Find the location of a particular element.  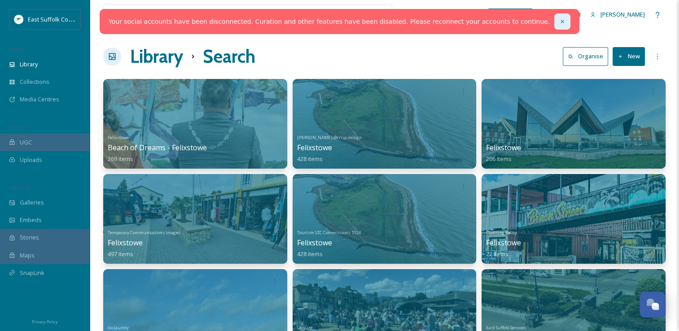

a: View all files is located at coordinates (361, 14).